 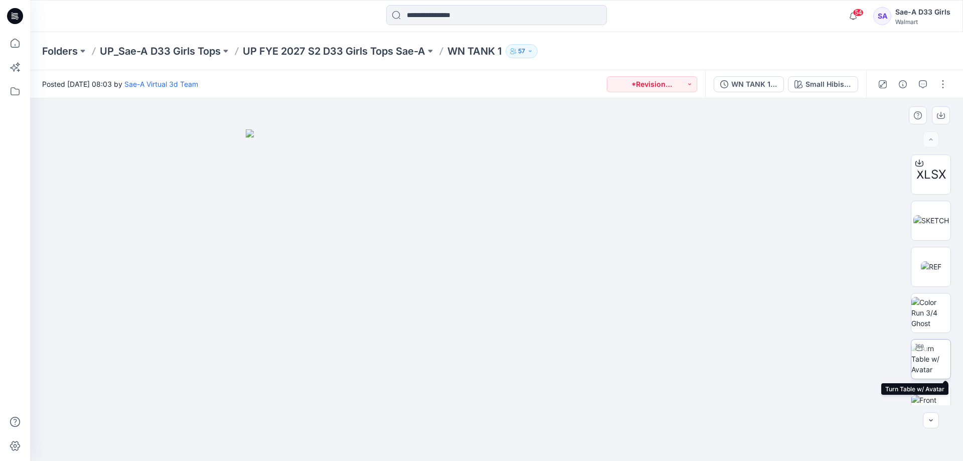 I want to click on button: Small Hibiscus V1_CW4 Dandelion_Old Ivory Cream, so click(x=823, y=84).